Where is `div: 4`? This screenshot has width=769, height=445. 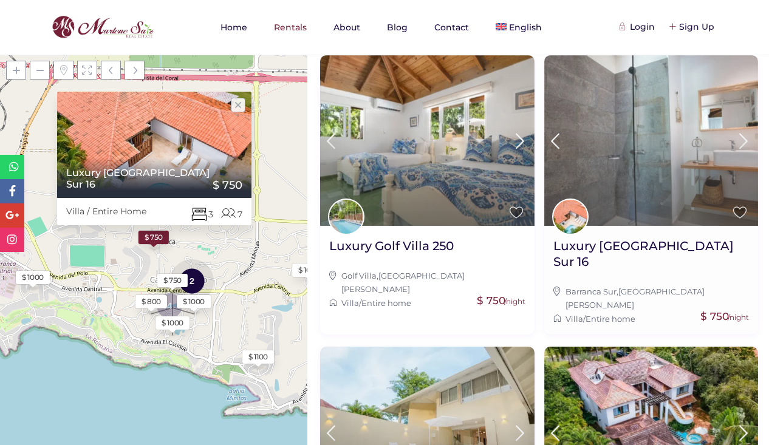 div: 4 is located at coordinates (169, 305).